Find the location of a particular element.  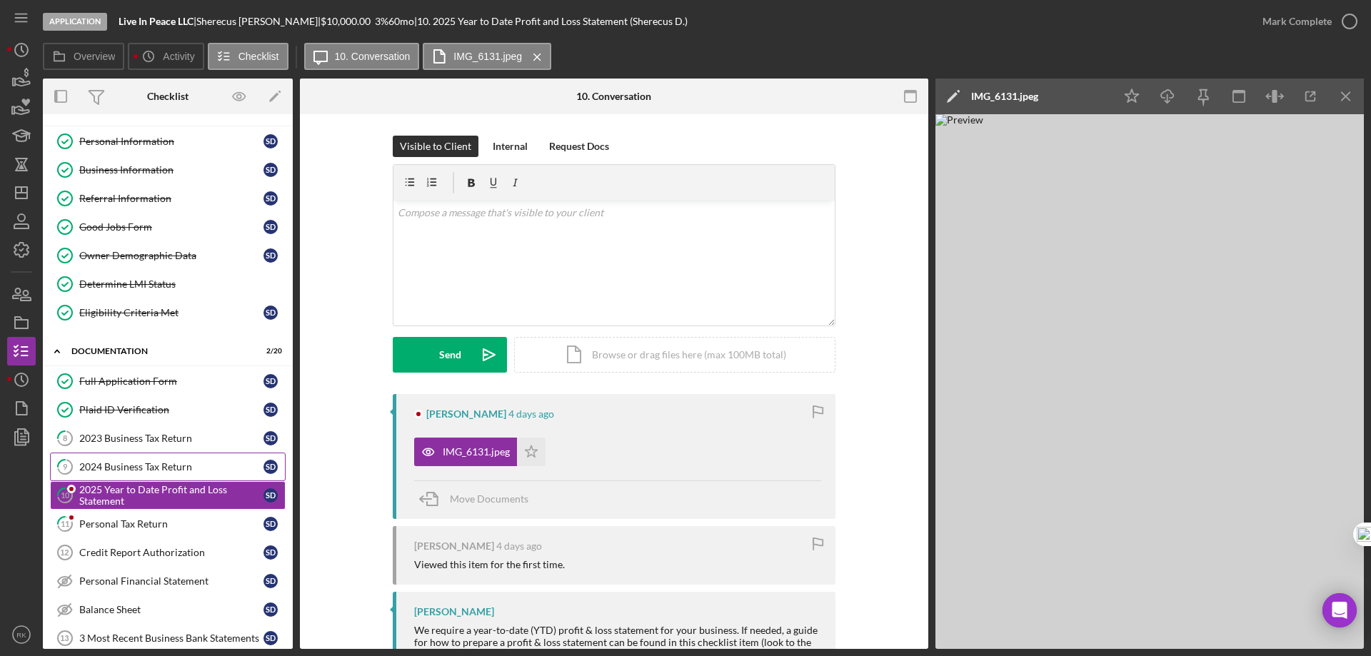

time: 2025-08-30 00:35 is located at coordinates (531, 414).